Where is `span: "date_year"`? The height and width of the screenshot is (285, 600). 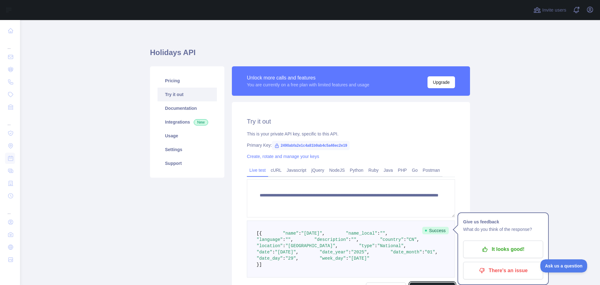
span: "date_year" is located at coordinates (334, 252).